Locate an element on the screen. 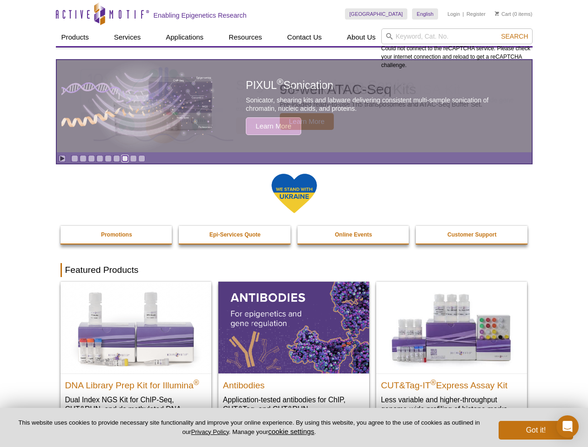 The height and width of the screenshot is (447, 588). a: Resources is located at coordinates (245, 37).